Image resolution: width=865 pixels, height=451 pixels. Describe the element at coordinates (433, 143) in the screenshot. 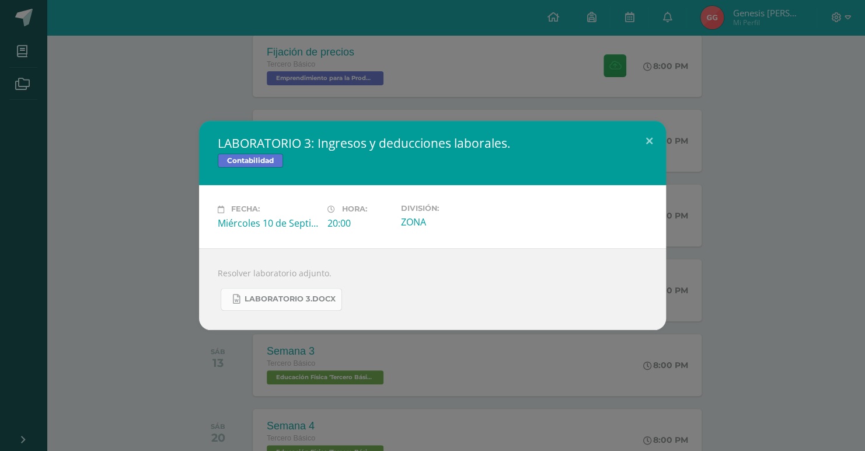

I see `h2: LABORATORIO 3: Ingresos y deducciones laborales.` at that location.